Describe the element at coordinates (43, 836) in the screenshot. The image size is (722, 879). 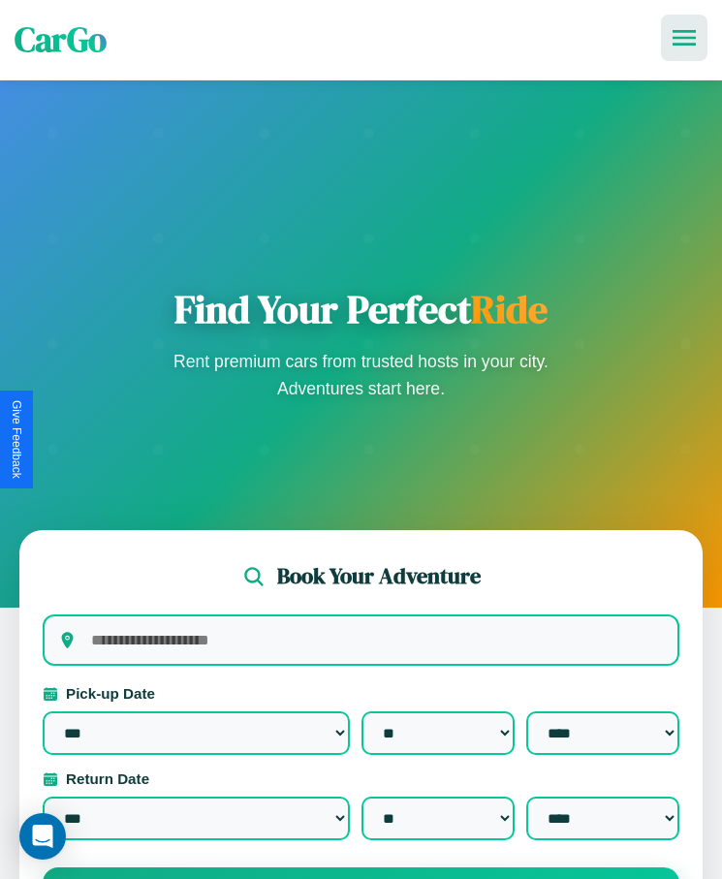
I see `div: Open Intercom Messenger` at that location.